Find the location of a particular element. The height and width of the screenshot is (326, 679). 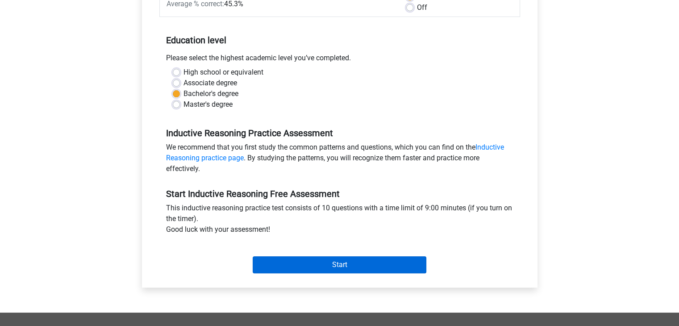

label: Associate degree is located at coordinates (210, 83).